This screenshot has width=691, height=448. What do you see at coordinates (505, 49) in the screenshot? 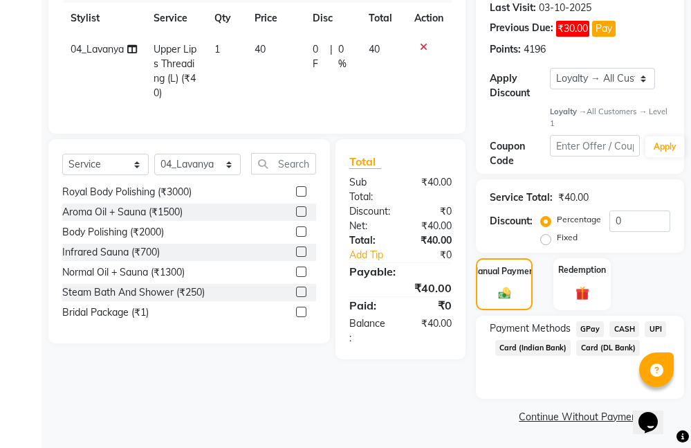
I see `div: Points:` at bounding box center [505, 49].